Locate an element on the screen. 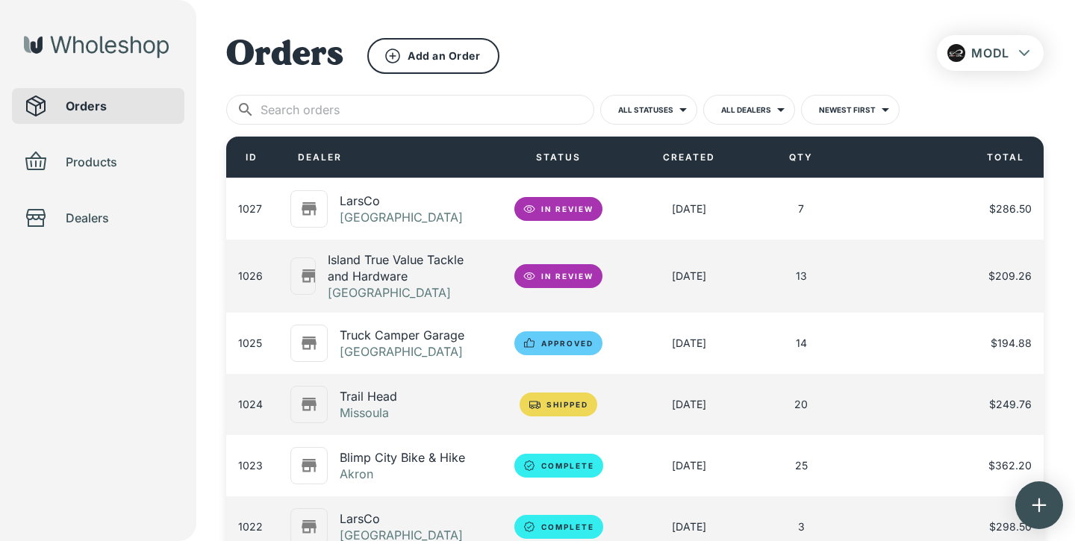 The width and height of the screenshot is (1075, 541). div: 3 is located at coordinates (801, 527).